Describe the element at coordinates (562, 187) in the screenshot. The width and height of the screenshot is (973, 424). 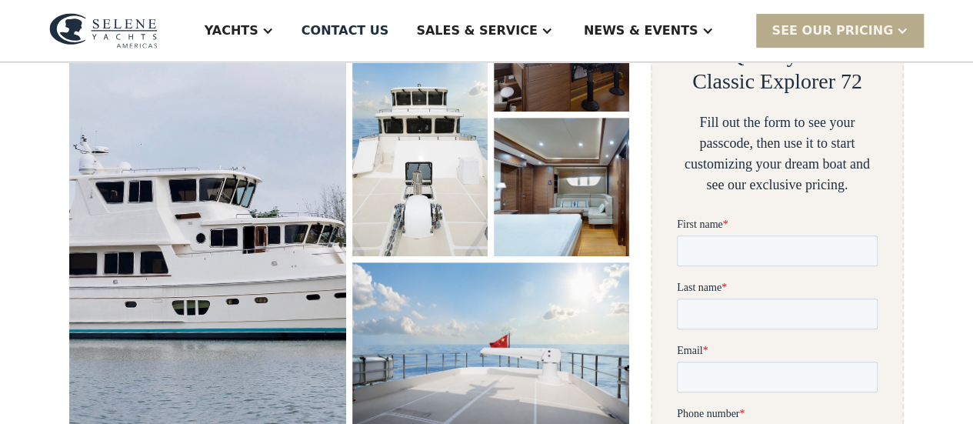
I see `img: Luxury trawler yacht interior featuring a spacious cabin with a comfortable bed, modern sofa, and...` at that location.